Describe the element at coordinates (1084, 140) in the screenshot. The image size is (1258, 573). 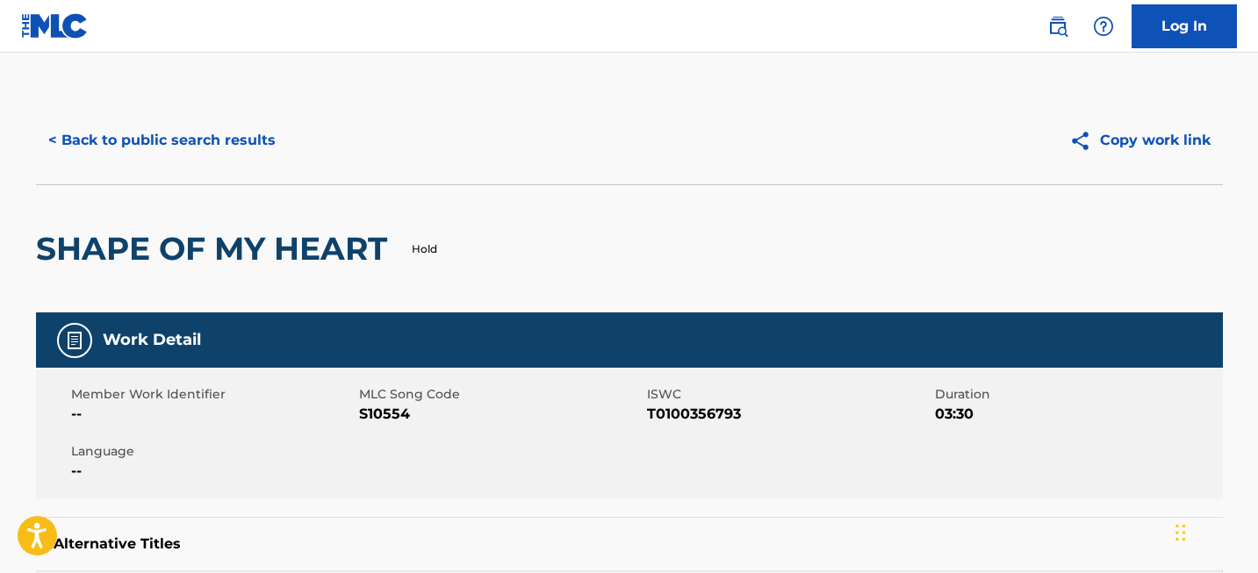
I see `img: Copy work link` at that location.